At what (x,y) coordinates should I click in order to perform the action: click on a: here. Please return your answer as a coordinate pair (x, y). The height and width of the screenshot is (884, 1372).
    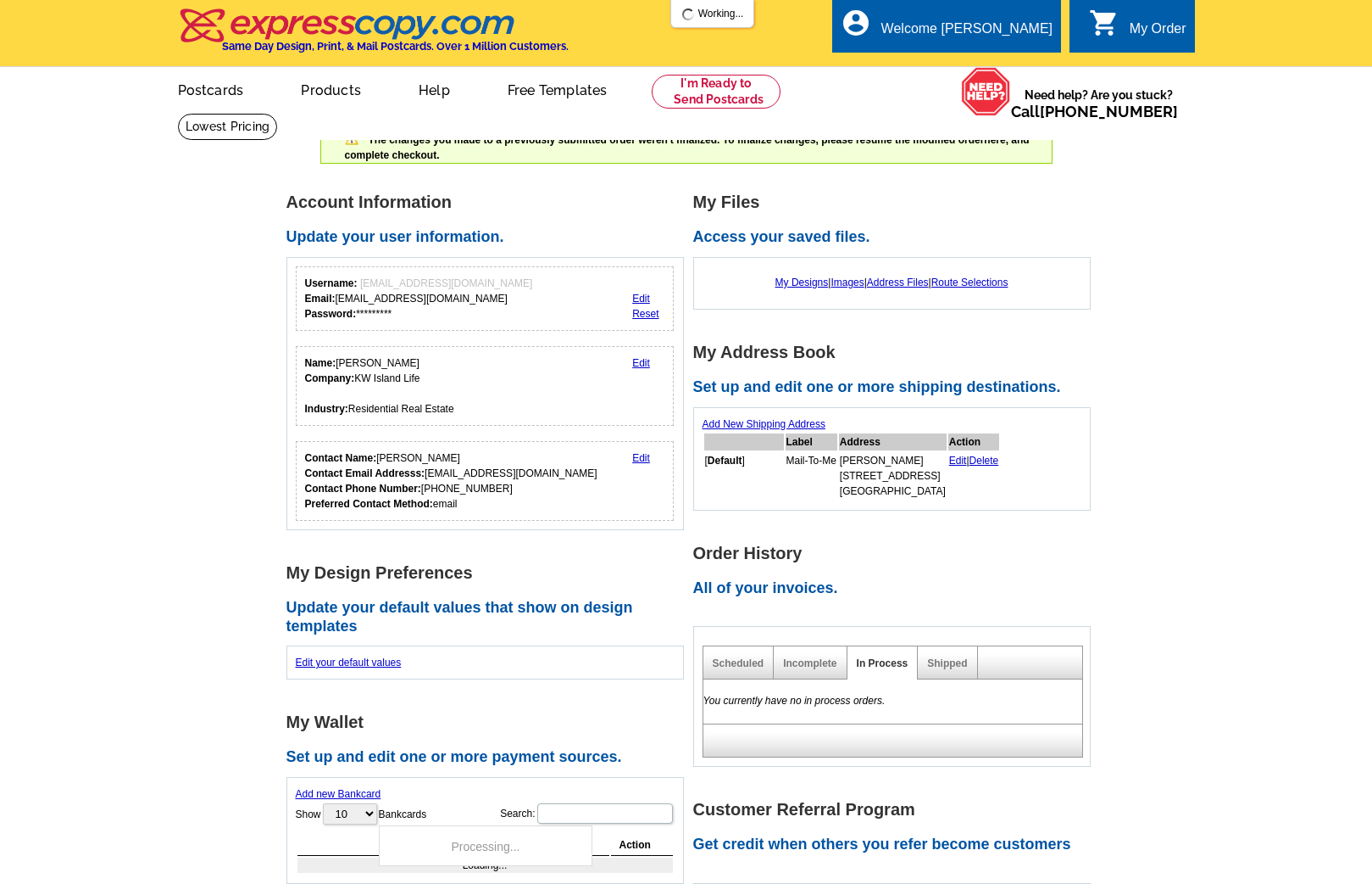
    Looking at the image, I should click on (994, 140).